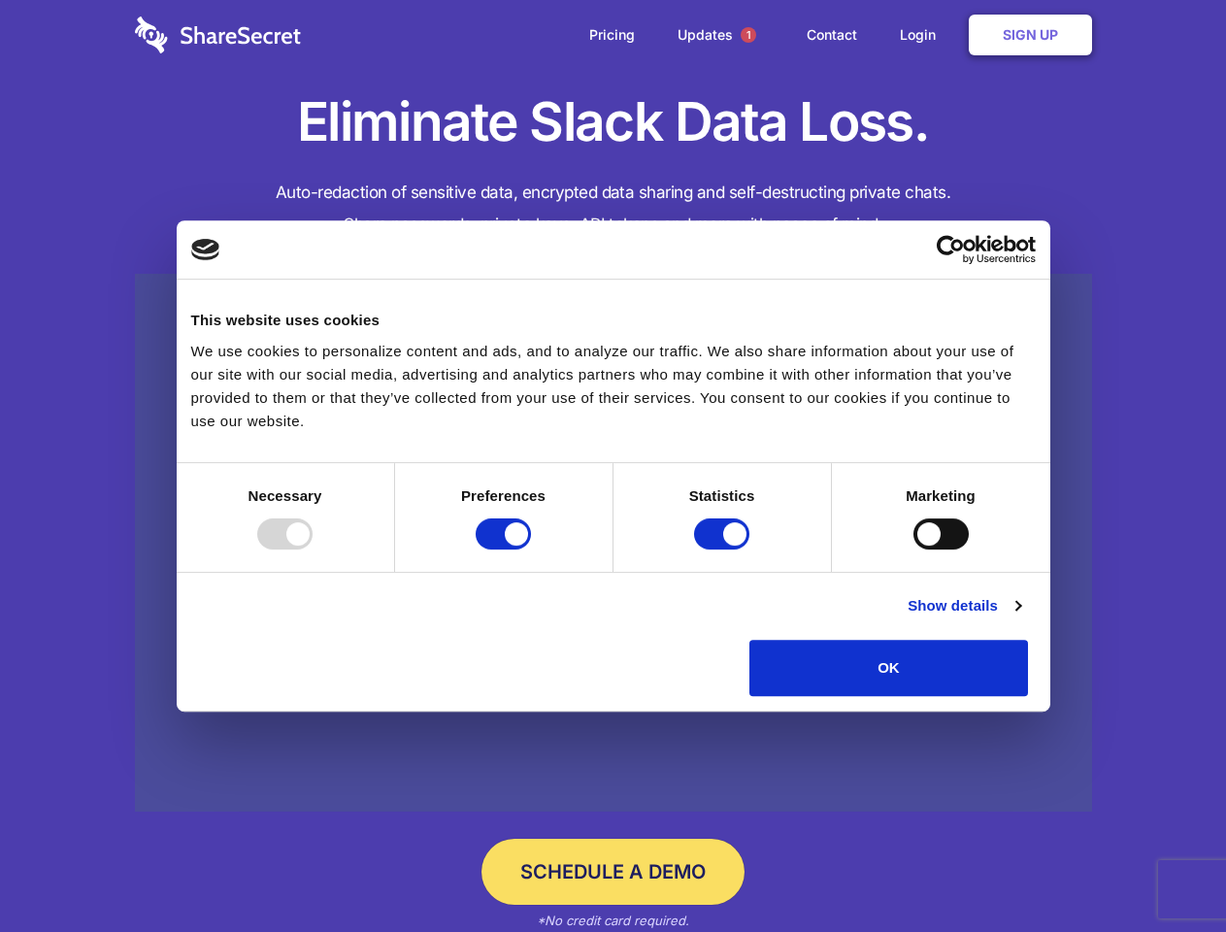  I want to click on img: logo, so click(206, 250).